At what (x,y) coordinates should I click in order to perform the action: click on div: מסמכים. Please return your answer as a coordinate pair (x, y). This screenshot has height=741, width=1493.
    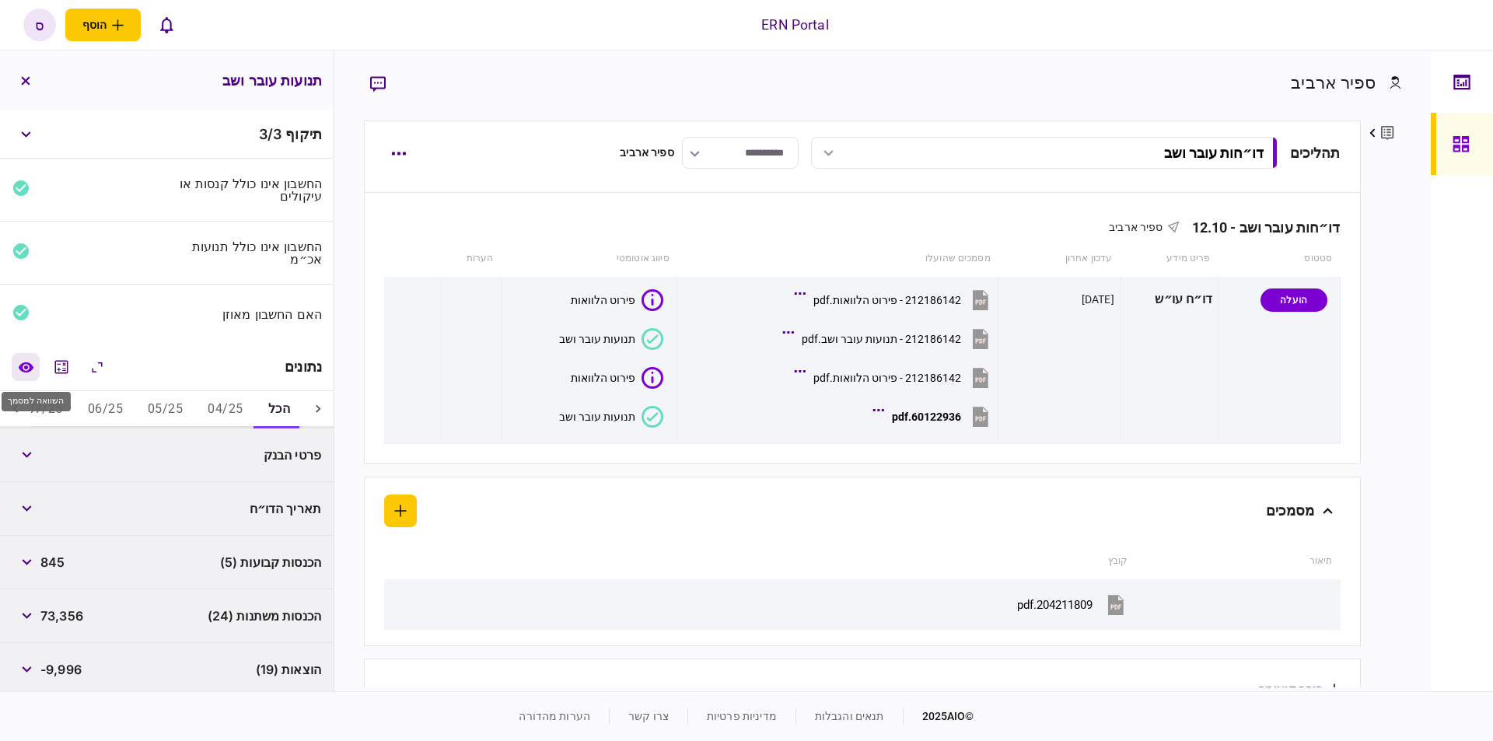
    Looking at the image, I should click on (1290, 511).